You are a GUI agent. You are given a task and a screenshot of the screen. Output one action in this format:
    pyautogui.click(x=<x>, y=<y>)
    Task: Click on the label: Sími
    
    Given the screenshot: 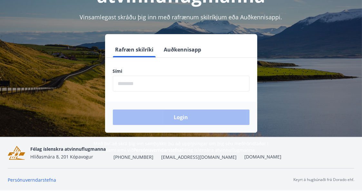 What is the action you would take?
    pyautogui.click(x=181, y=71)
    